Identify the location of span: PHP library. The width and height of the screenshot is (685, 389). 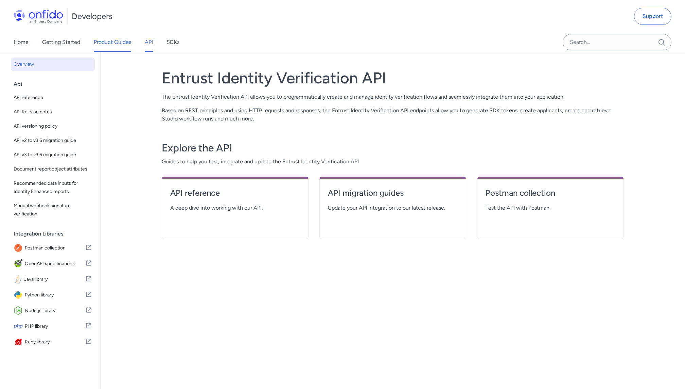
(55, 326).